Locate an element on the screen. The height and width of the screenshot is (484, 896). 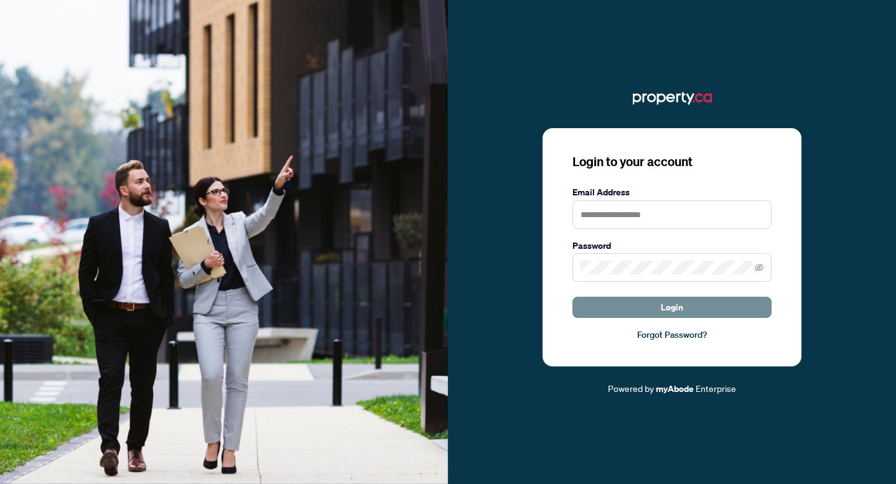
h3: Login to your account is located at coordinates (672, 162).